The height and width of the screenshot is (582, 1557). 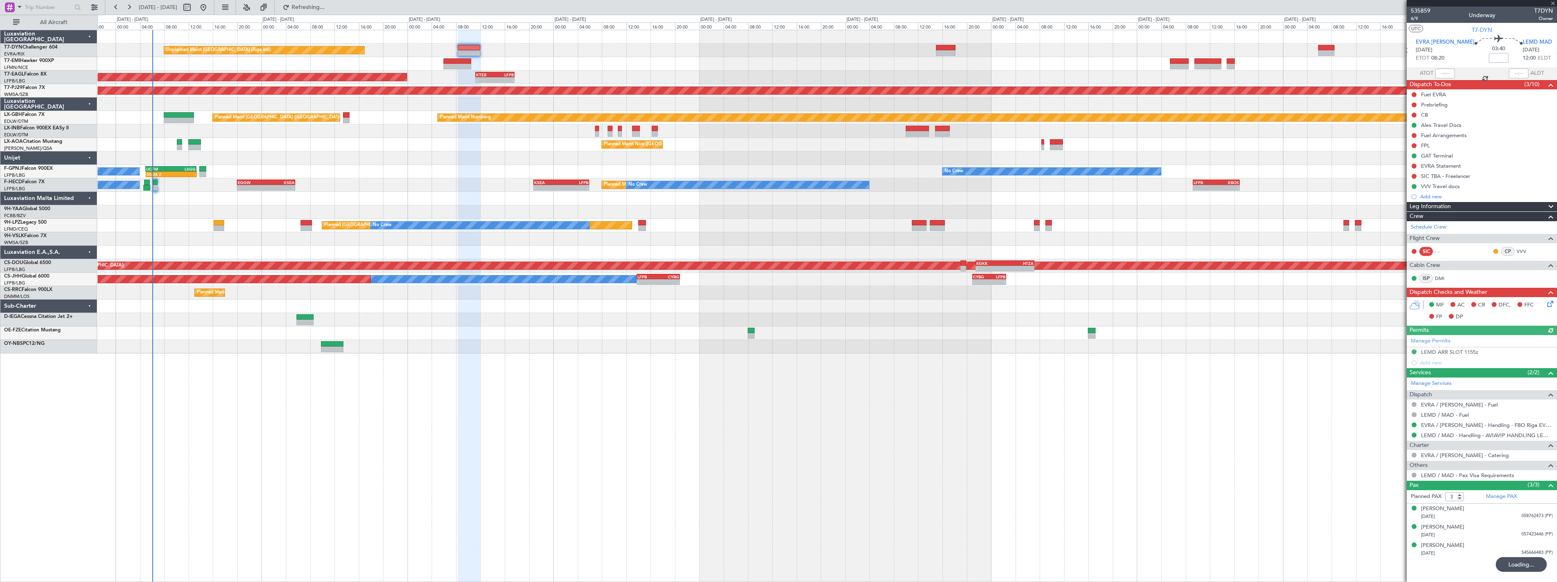 I want to click on span: AC, so click(x=1461, y=305).